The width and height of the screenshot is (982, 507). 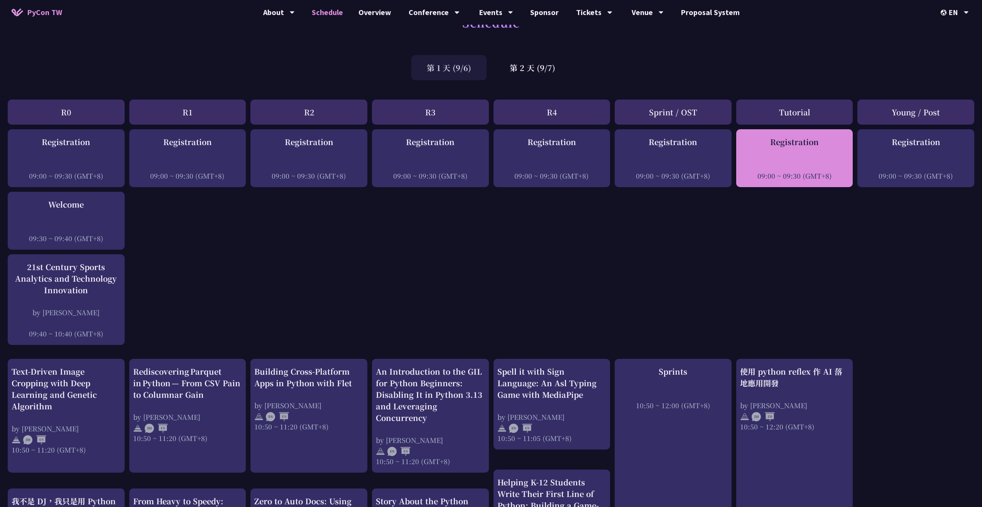 What do you see at coordinates (66, 238) in the screenshot?
I see `div: 09:30 ~ 09:40 (GMT+8)` at bounding box center [66, 238].